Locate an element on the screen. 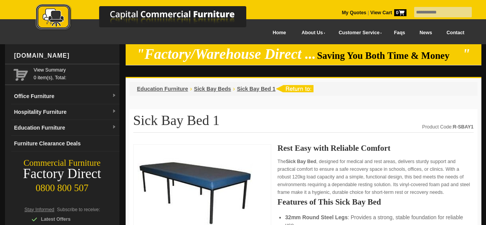 This screenshot has width=486, height=225. a: Hospitality Furnituredropdown is located at coordinates (65, 112).